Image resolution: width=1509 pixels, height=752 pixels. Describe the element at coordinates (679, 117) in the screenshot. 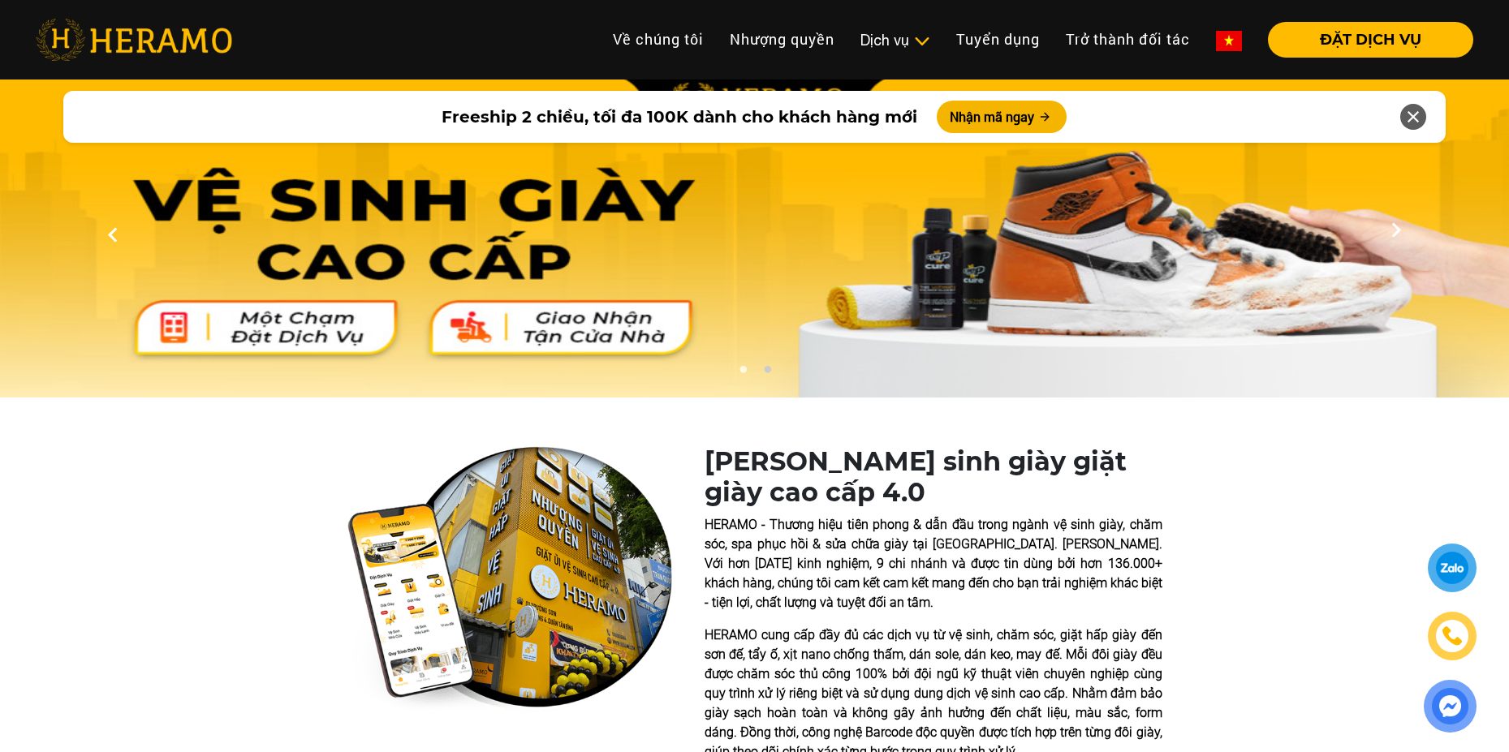

I see `span: Freeship 2 chiều, tối đa 100K dành cho khách hàng mới` at that location.